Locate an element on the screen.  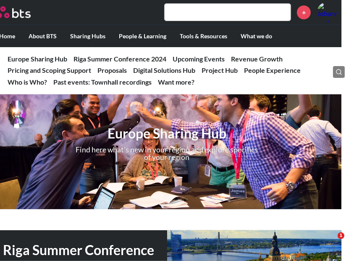
label: What we do is located at coordinates (256, 36).